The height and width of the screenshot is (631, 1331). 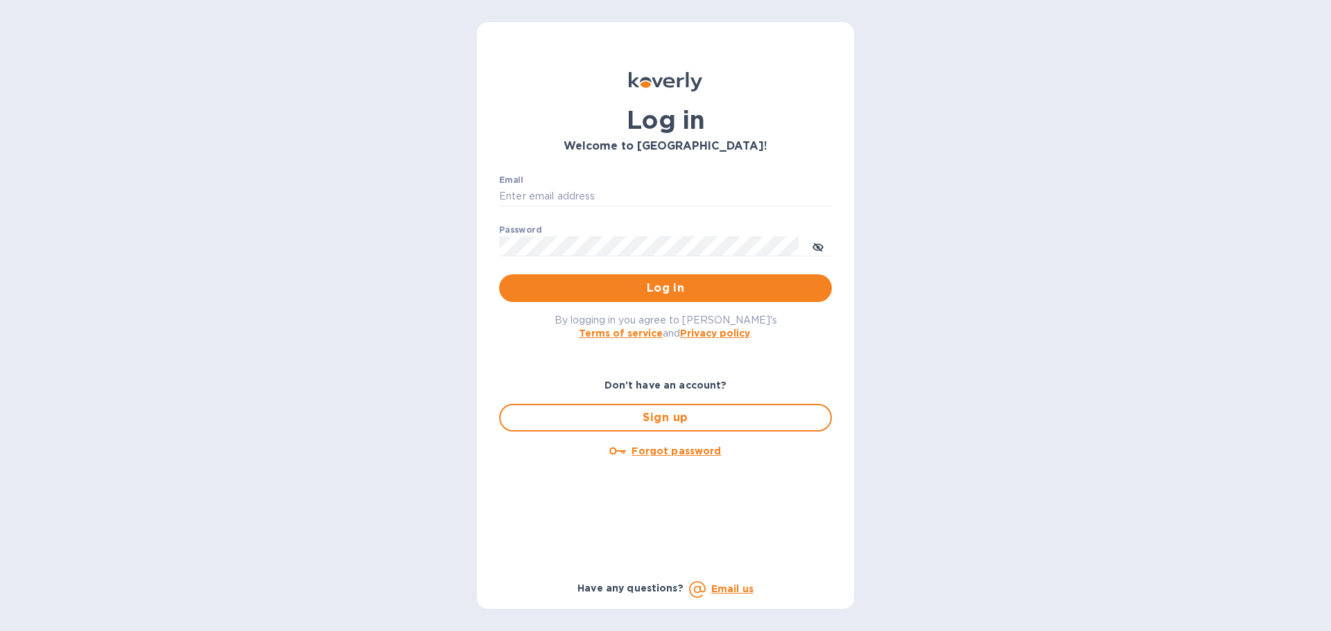 What do you see at coordinates (511, 180) in the screenshot?
I see `label: Email` at bounding box center [511, 180].